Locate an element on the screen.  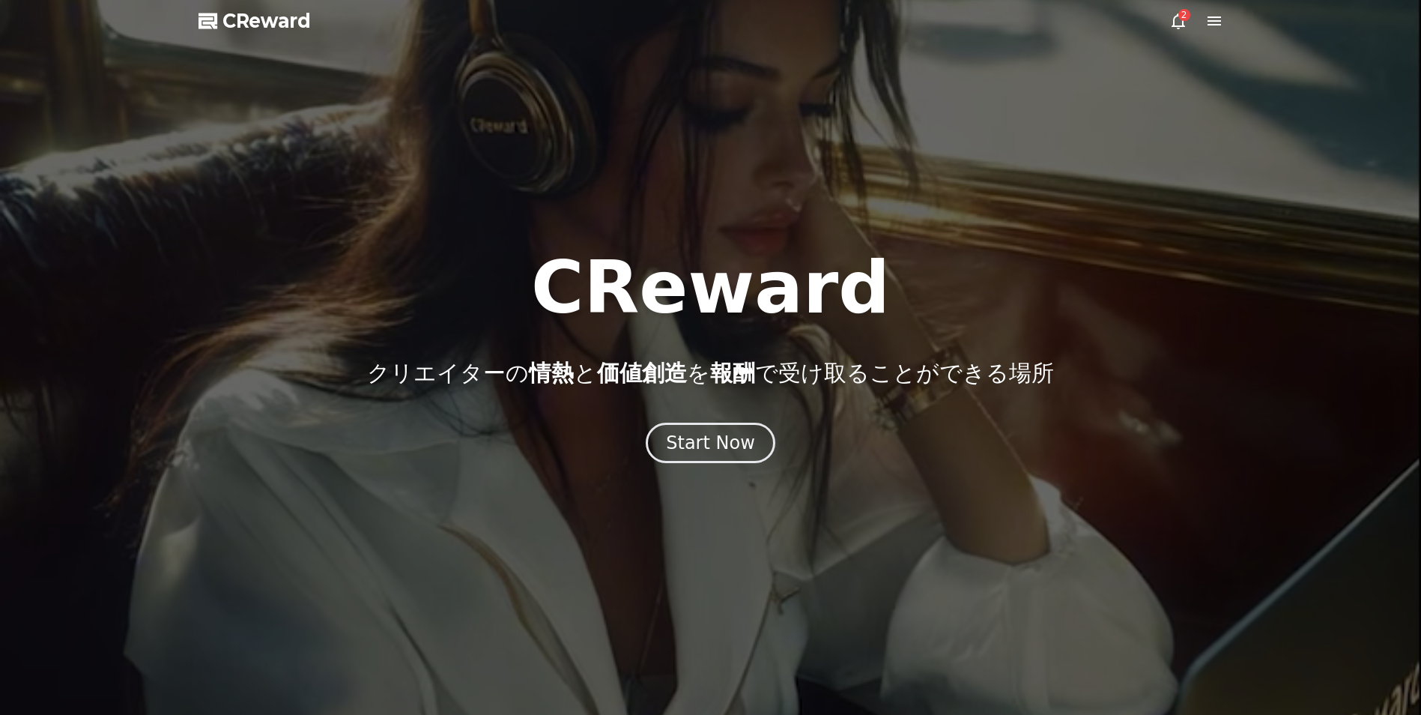
p: クリエイターの と を で受け取ることができる場所 is located at coordinates (710, 373).